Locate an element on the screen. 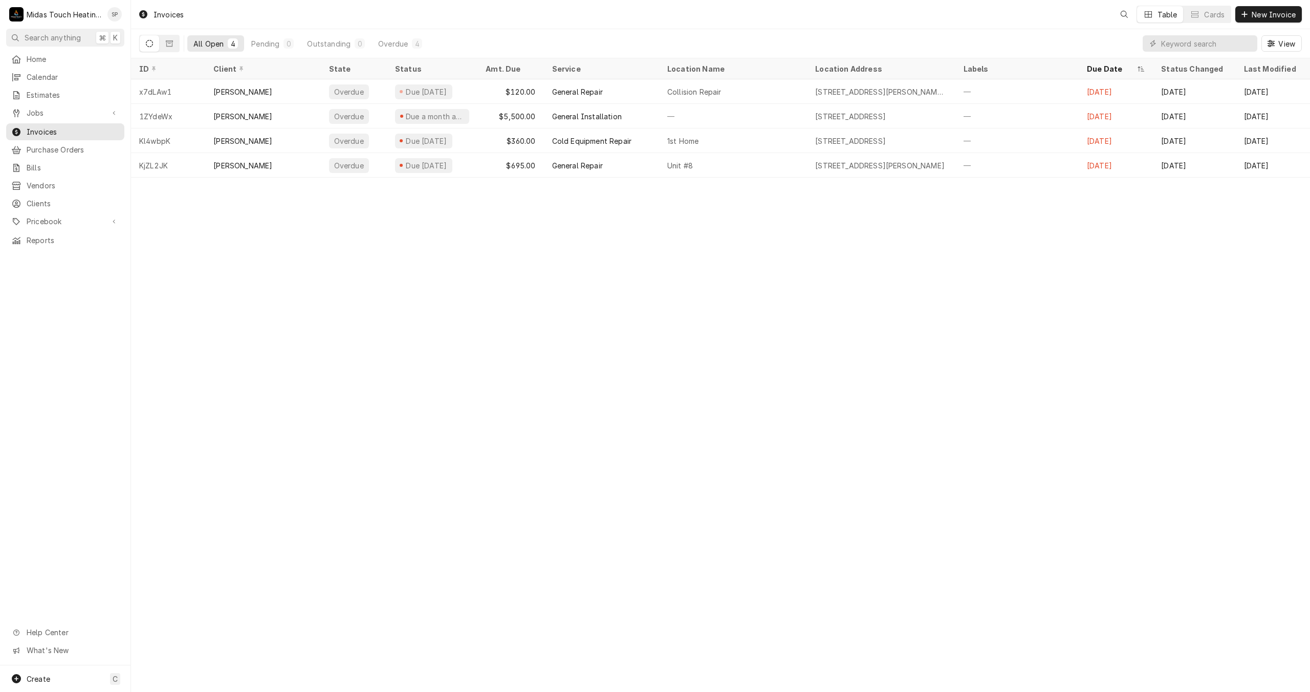  a: Bills is located at coordinates (65, 167).